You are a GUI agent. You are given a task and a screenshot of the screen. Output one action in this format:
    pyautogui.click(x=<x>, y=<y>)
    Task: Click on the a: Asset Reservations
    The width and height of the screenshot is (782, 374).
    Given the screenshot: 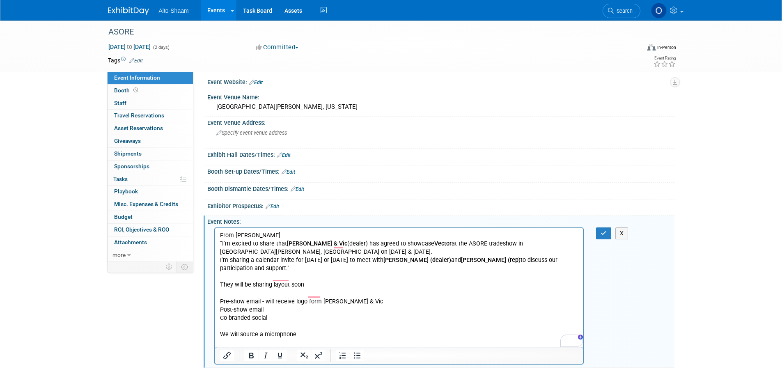 What is the action you would take?
    pyautogui.click(x=150, y=128)
    